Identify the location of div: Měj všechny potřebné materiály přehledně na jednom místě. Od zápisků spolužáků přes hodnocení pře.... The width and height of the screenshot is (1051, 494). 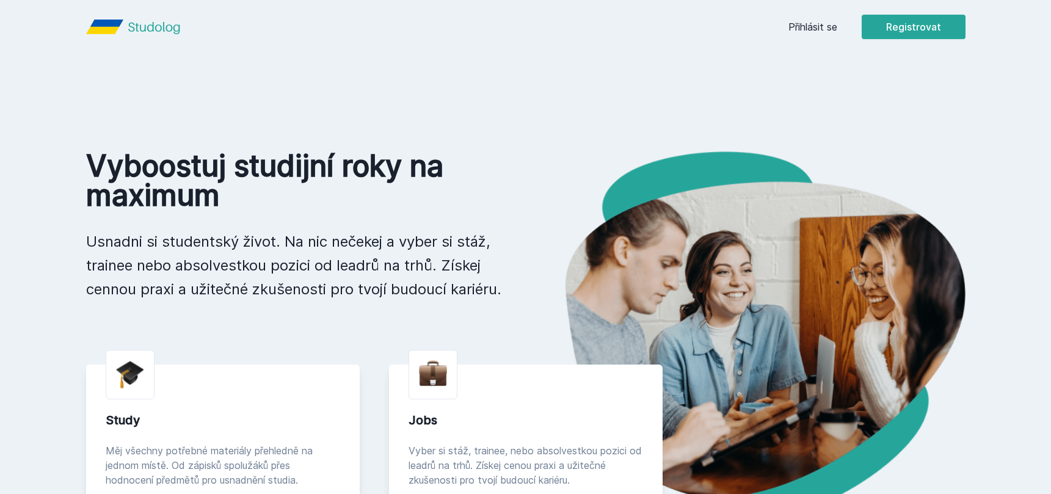
(223, 465).